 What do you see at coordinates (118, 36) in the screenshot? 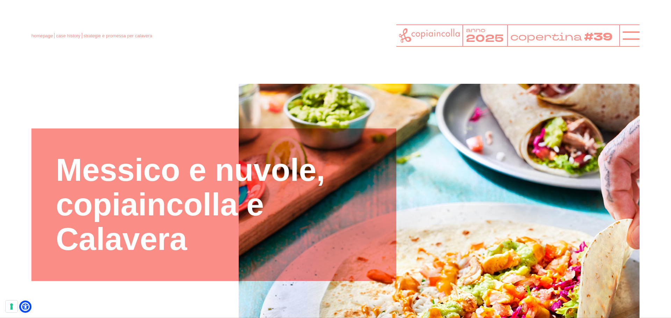
I see `span: strategie e promessa per calavera` at bounding box center [118, 36].